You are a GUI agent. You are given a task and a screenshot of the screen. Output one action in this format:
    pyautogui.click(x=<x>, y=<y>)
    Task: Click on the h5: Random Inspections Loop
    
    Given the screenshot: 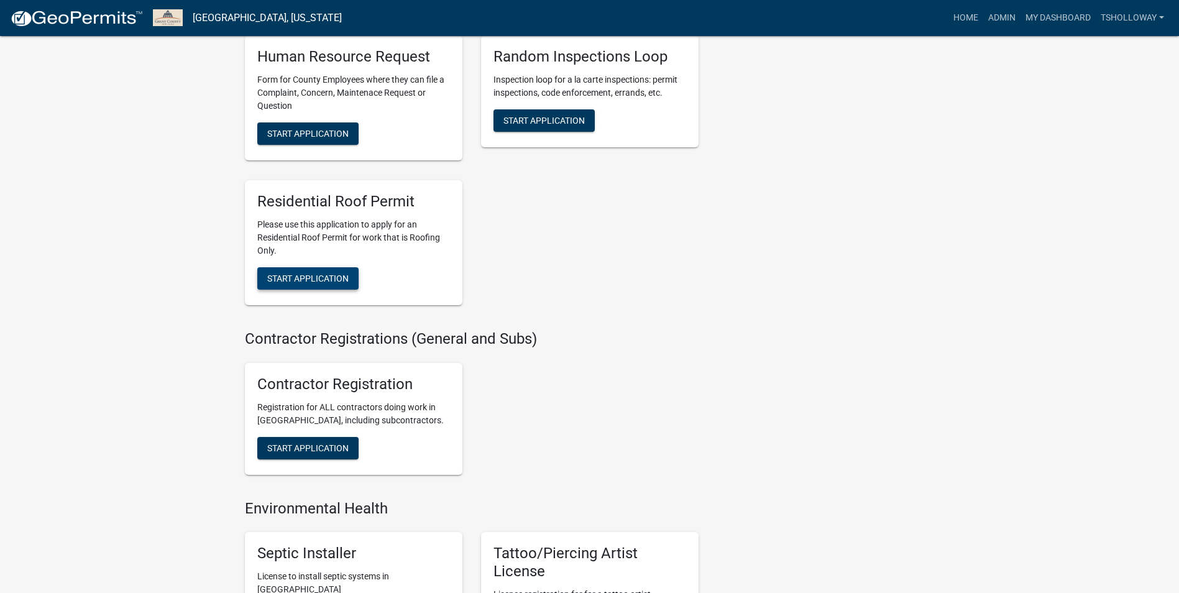 What is the action you would take?
    pyautogui.click(x=590, y=57)
    